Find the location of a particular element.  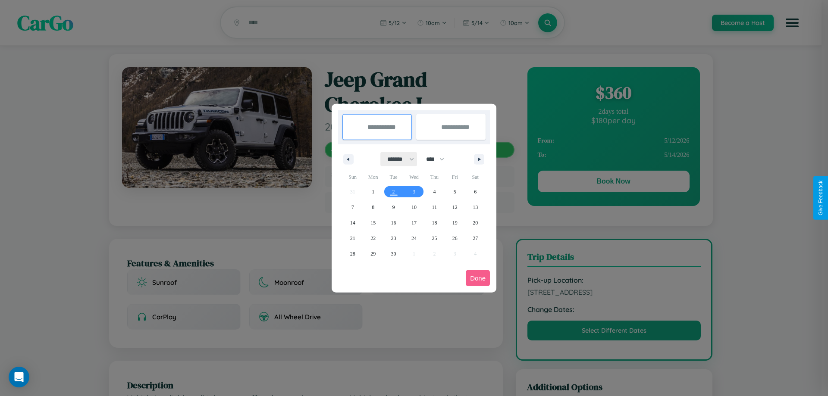

span: Tue is located at coordinates (393, 177).